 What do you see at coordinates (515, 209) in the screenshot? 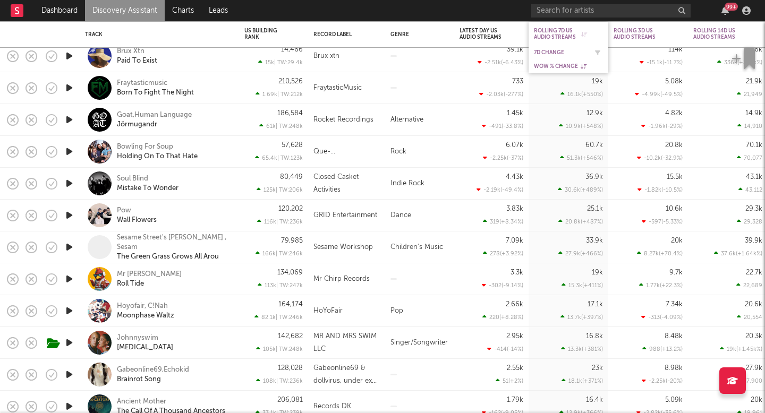
I see `div: 3.83k` at bounding box center [515, 209].